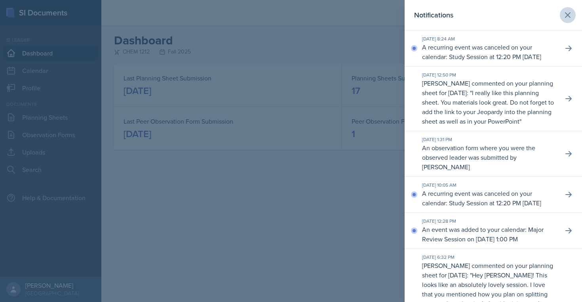  What do you see at coordinates (488, 107) in the screenshot?
I see `p: I really like this planning sheet. You materials look great. Do not forget to add the link to you...` at bounding box center [488, 107].